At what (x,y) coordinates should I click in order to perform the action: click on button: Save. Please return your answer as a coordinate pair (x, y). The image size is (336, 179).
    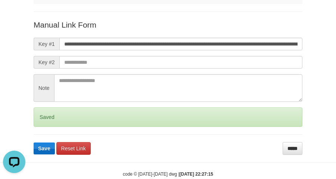
    Looking at the image, I should click on (44, 149).